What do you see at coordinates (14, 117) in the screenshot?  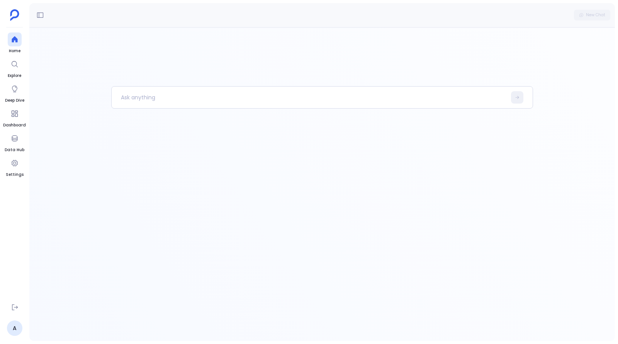 I see `a: Dashboard` at bounding box center [14, 117].